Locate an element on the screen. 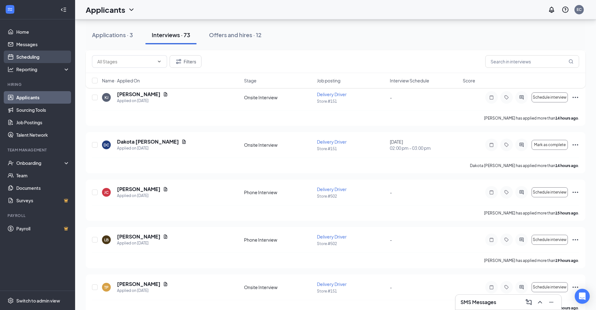 This screenshot has height=310, width=596. input: All Stages is located at coordinates (126, 62).